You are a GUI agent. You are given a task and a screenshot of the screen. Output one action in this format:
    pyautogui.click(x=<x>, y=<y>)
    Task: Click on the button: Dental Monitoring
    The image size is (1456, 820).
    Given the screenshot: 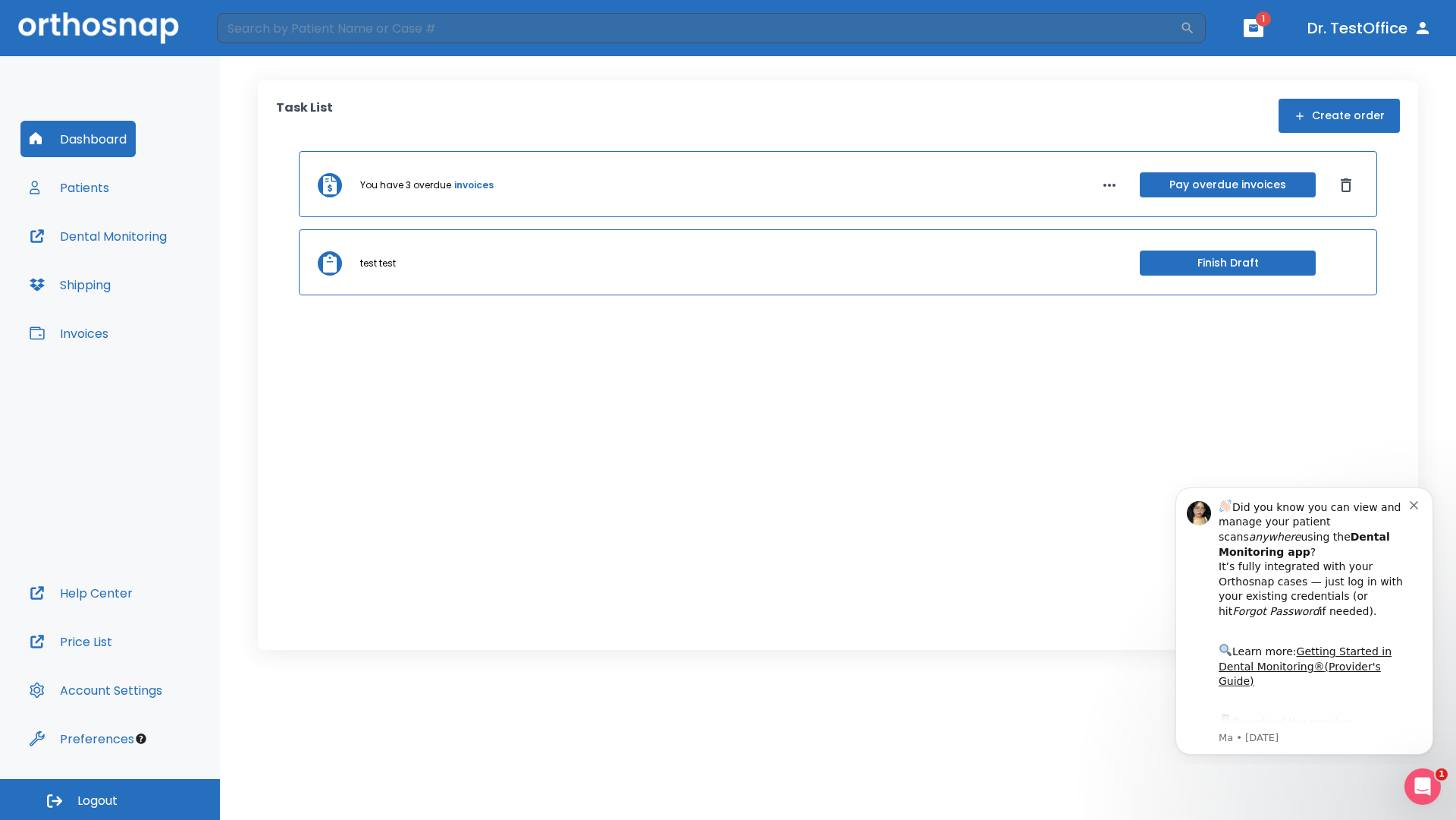 What is the action you would take?
    pyautogui.click(x=98, y=236)
    